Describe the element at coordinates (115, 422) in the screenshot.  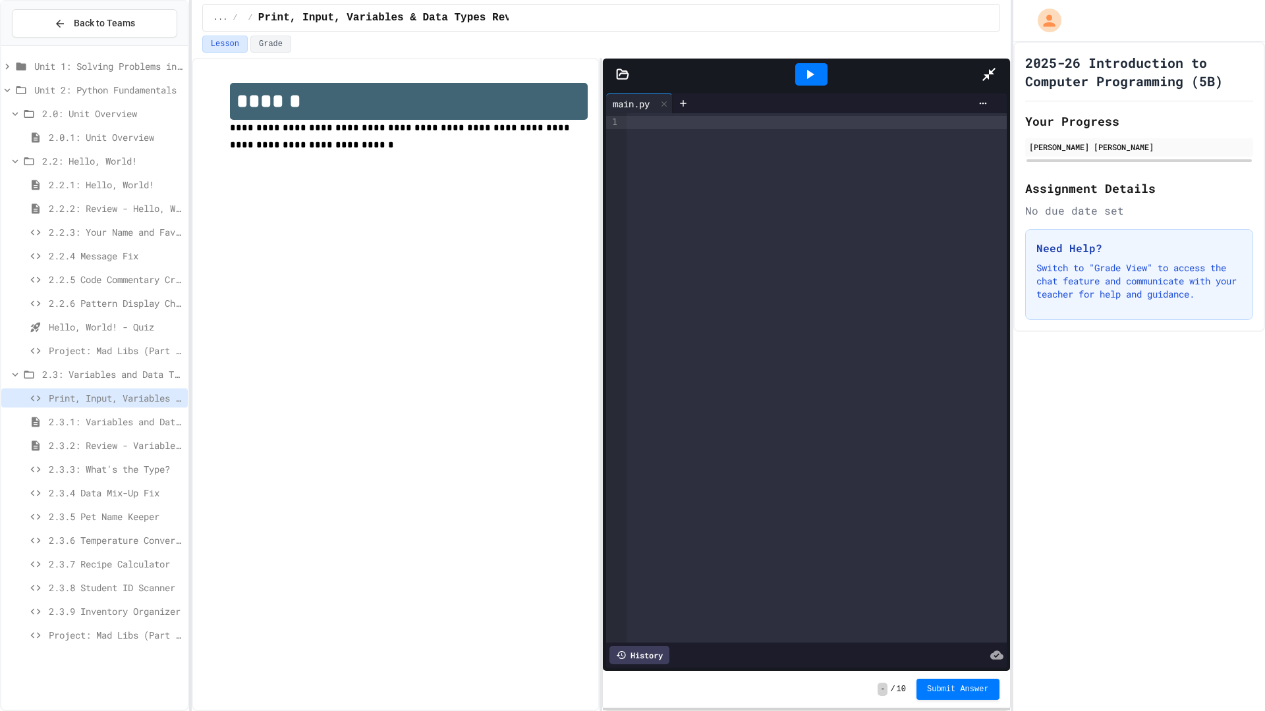
I see `span: 2.3.1: Variables and Data Types` at that location.